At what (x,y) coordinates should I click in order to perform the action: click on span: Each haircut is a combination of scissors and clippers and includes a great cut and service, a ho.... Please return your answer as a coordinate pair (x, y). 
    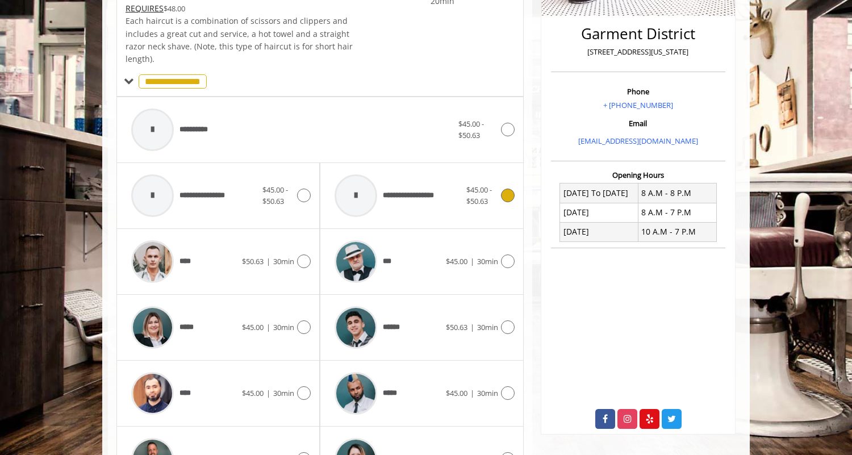
    Looking at the image, I should click on (239, 40).